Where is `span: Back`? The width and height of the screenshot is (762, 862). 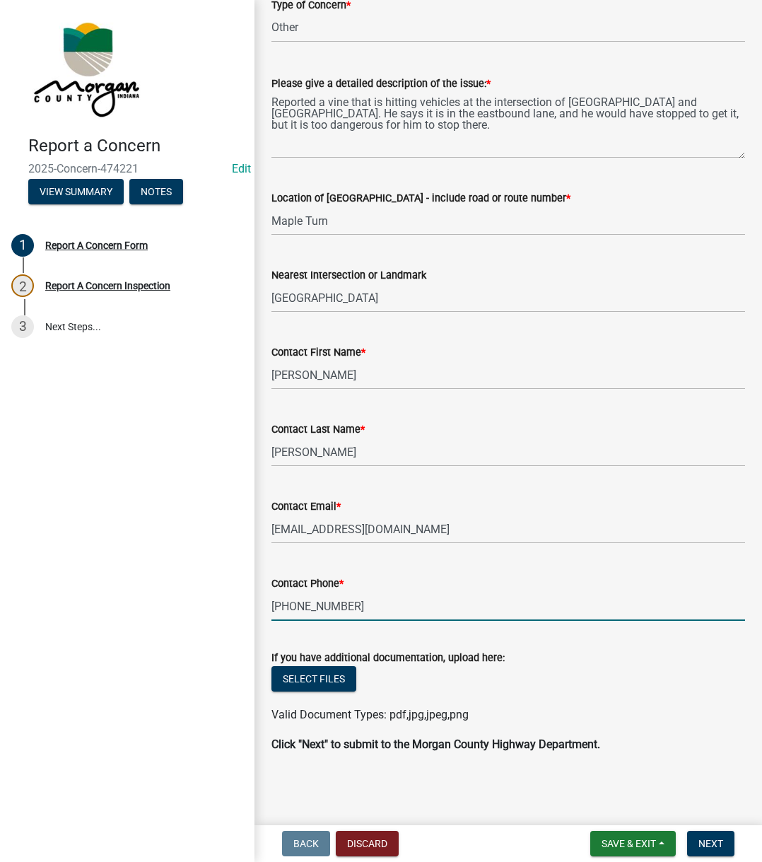
span: Back is located at coordinates (306, 843).